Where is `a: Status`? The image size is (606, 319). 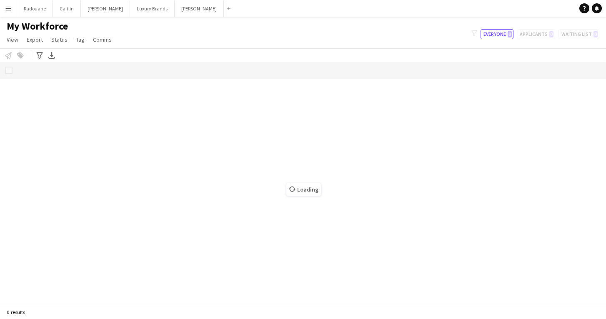 a: Status is located at coordinates (59, 40).